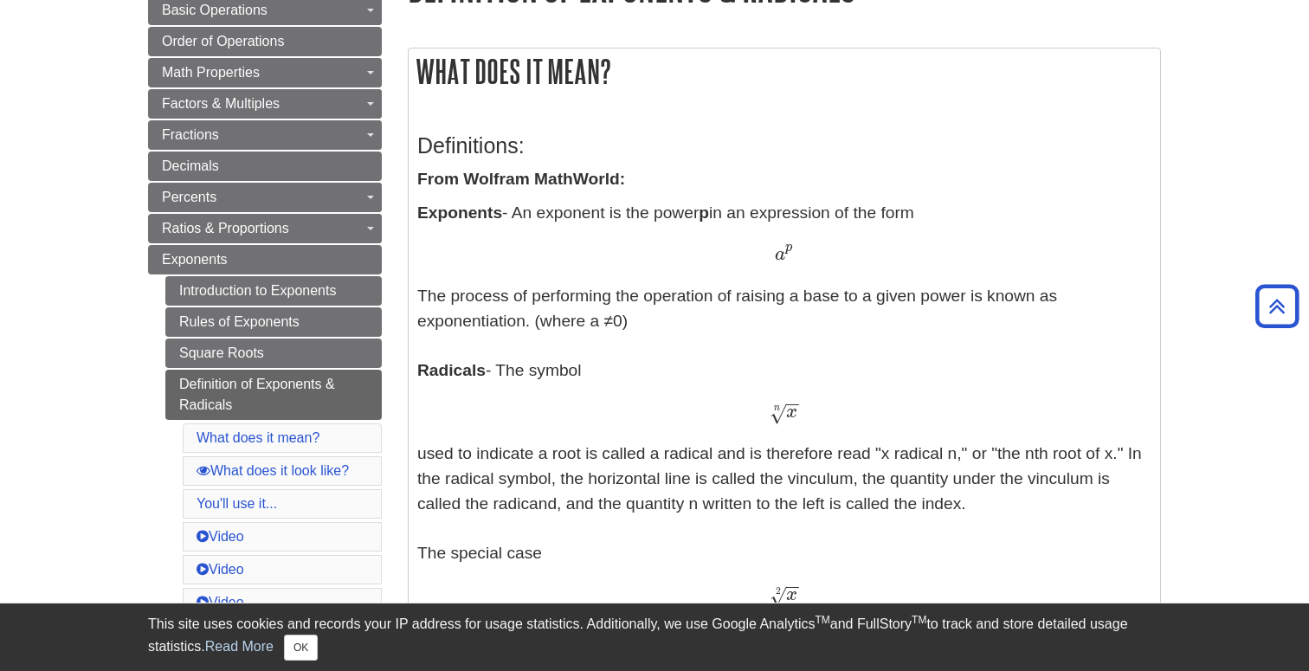 The height and width of the screenshot is (671, 1309). What do you see at coordinates (274, 353) in the screenshot?
I see `a: Square Roots` at bounding box center [274, 353].